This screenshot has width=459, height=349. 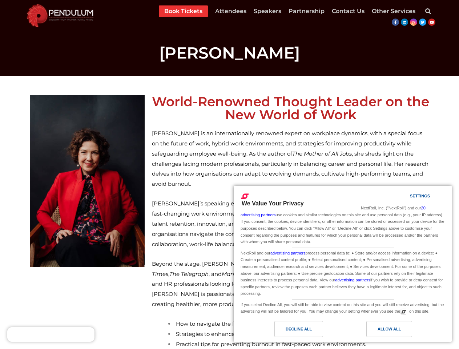 What do you see at coordinates (292, 334) in the screenshot?
I see `span: Strategies to enhance workplace productivity while maintaining employee well-being.` at bounding box center [292, 334].